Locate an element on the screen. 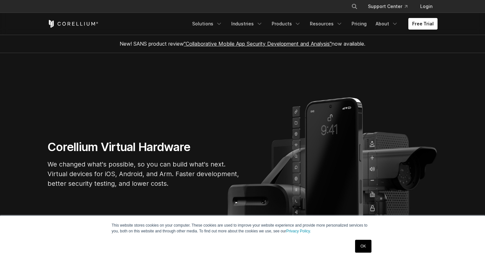 The width and height of the screenshot is (485, 261). p: This website stores cookies on your computer. These cookies are used to improve your website expe... is located at coordinates (243, 228).